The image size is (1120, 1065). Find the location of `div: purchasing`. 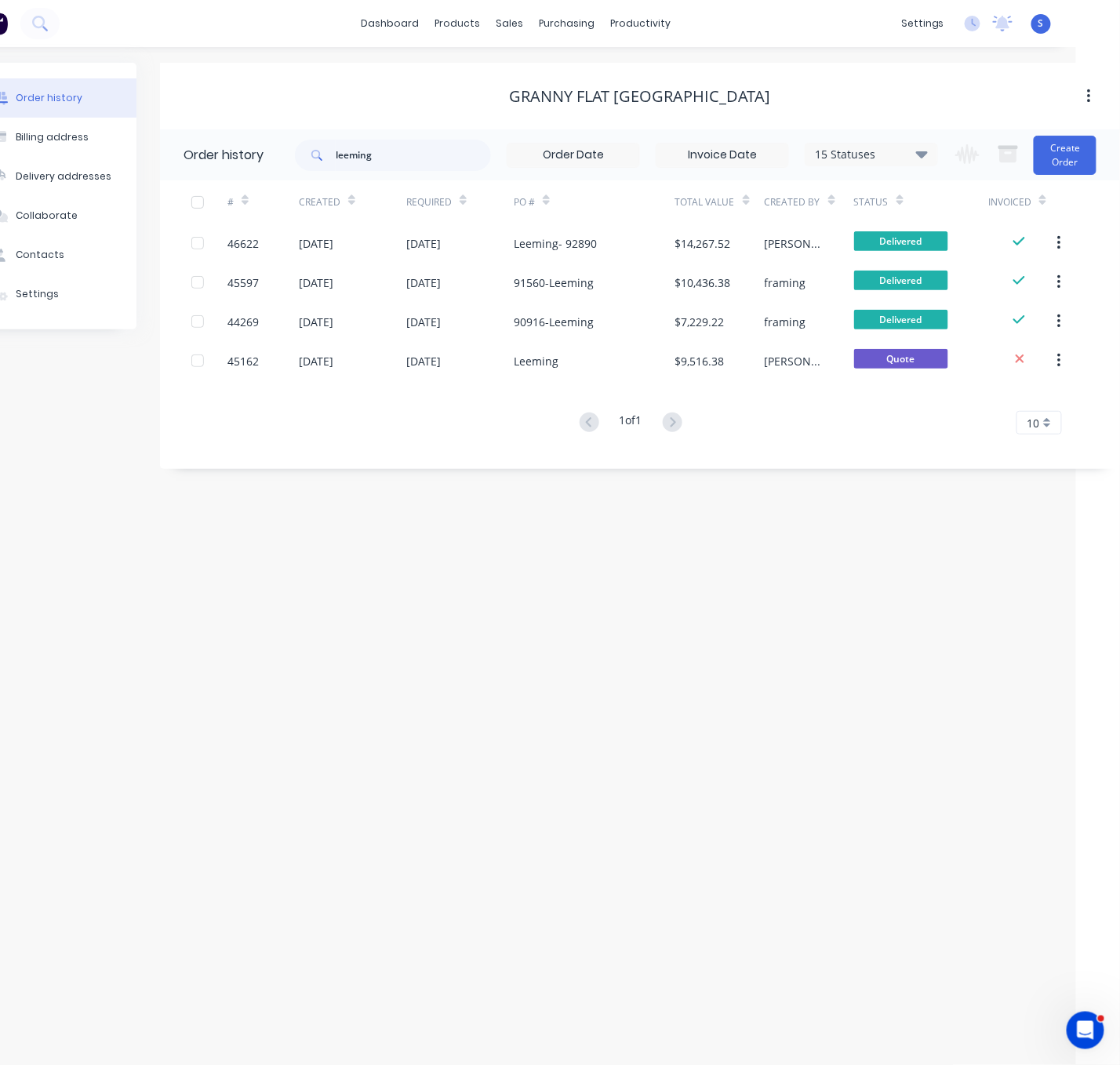

div: purchasing is located at coordinates (567, 23).